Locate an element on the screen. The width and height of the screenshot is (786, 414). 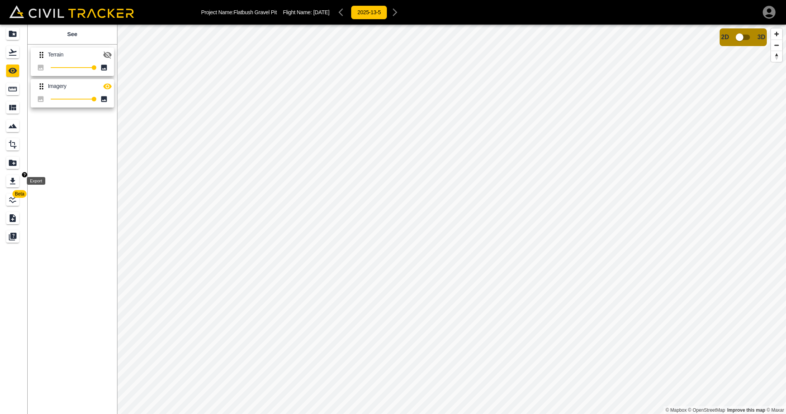
span: 3D is located at coordinates (761, 37).